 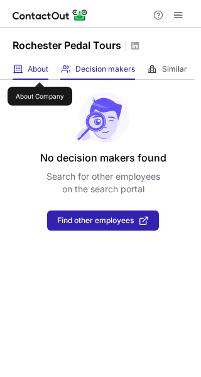 I want to click on img: No leads found, so click(x=103, y=118).